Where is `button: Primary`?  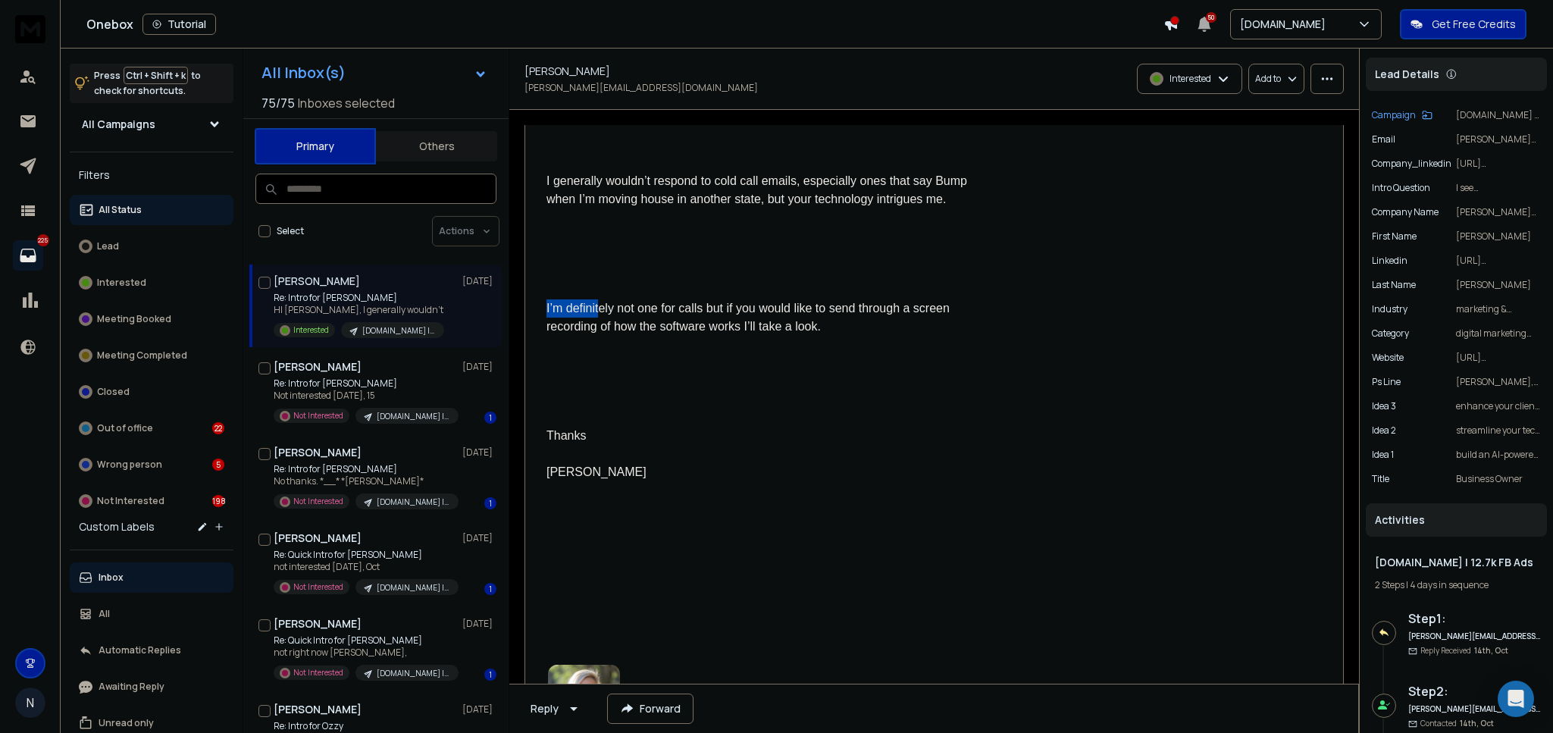
button: Primary is located at coordinates (315, 146).